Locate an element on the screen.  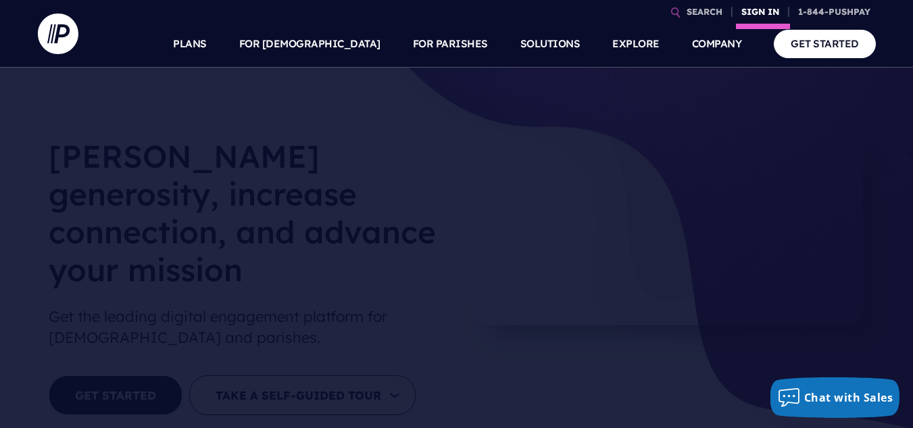
button: Chat with Sales is located at coordinates (835, 397).